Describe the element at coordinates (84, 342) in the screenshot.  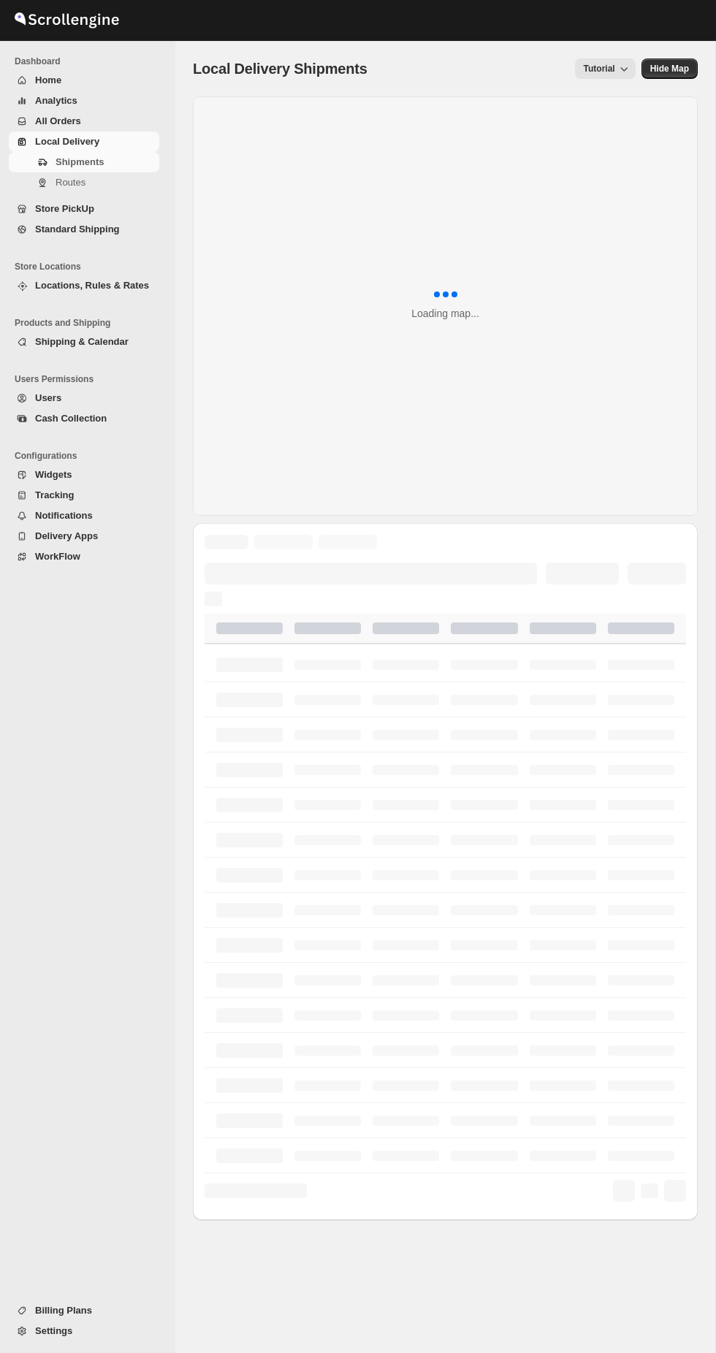
I see `button: Shipping & Calendar` at that location.